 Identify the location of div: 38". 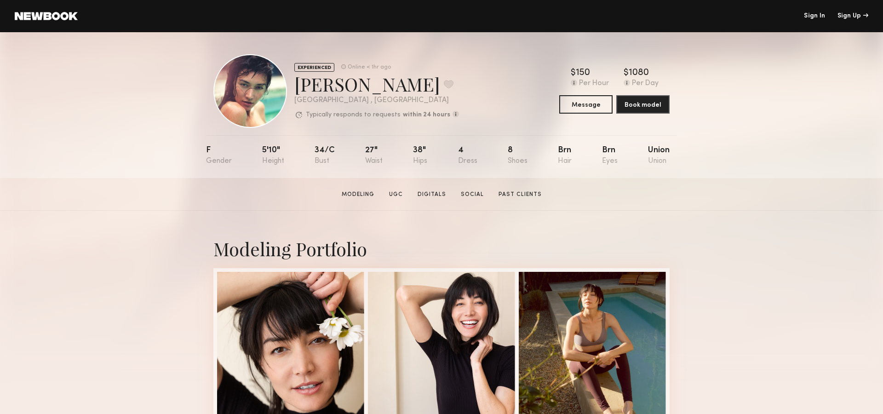
(420, 156).